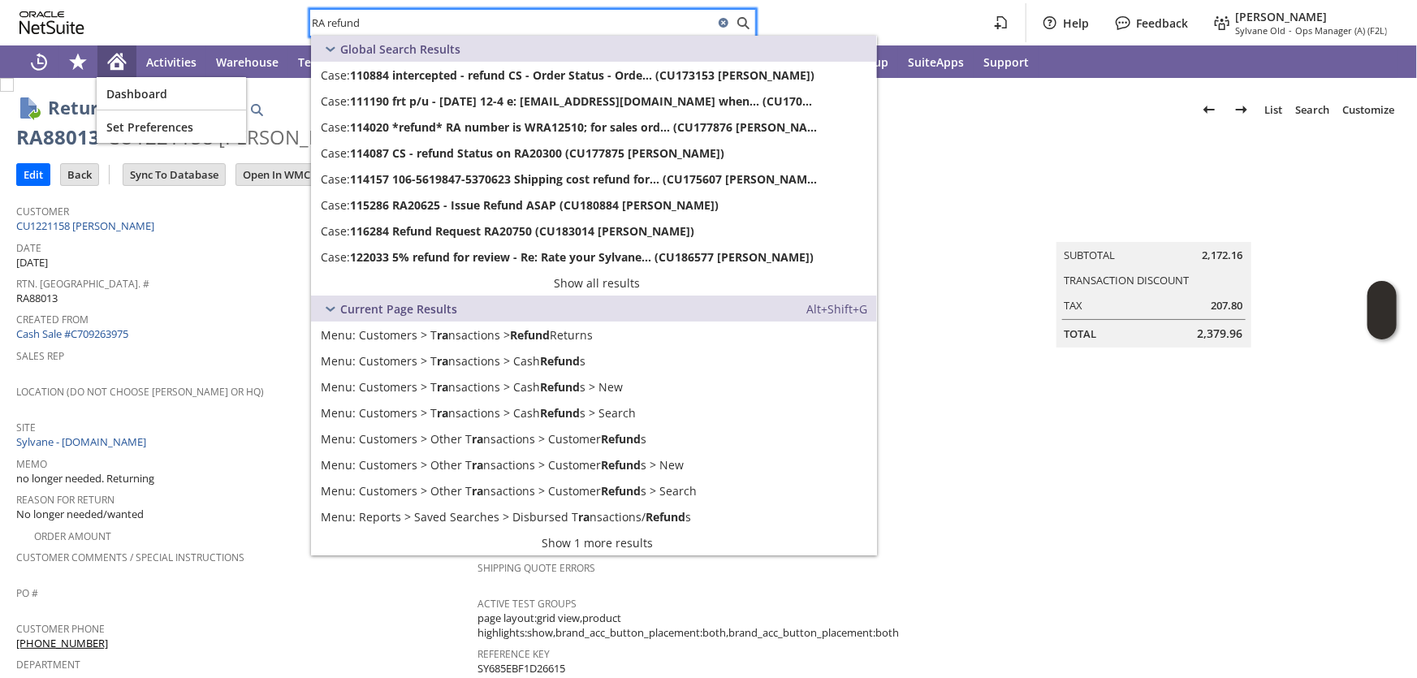 The image size is (1417, 678). Describe the element at coordinates (39, 62) in the screenshot. I see `svg: Recent Records` at that location.